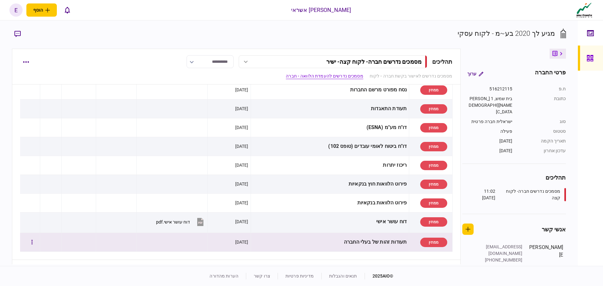 This screenshot has width=603, height=286. Describe the element at coordinates (16, 10) in the screenshot. I see `button: e` at that location.